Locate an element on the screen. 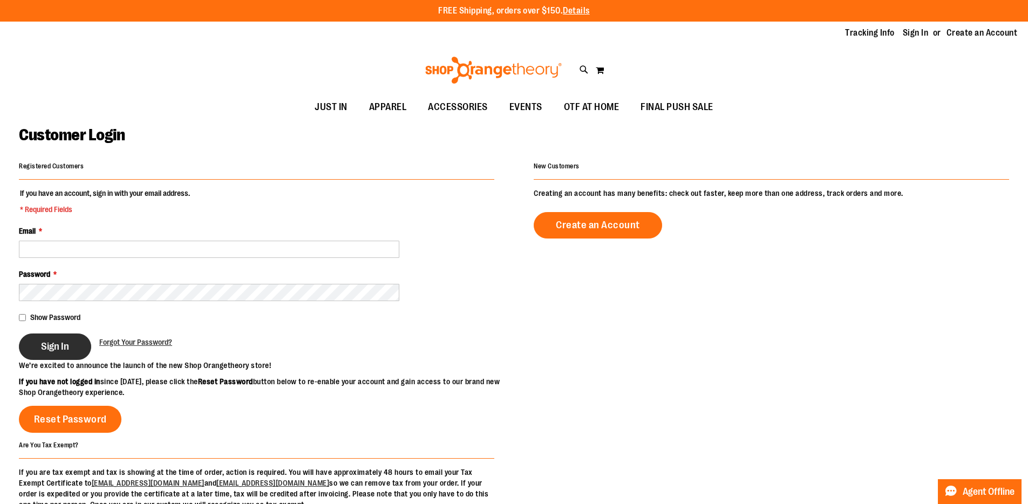  strong: Registered Customers is located at coordinates (51, 166).